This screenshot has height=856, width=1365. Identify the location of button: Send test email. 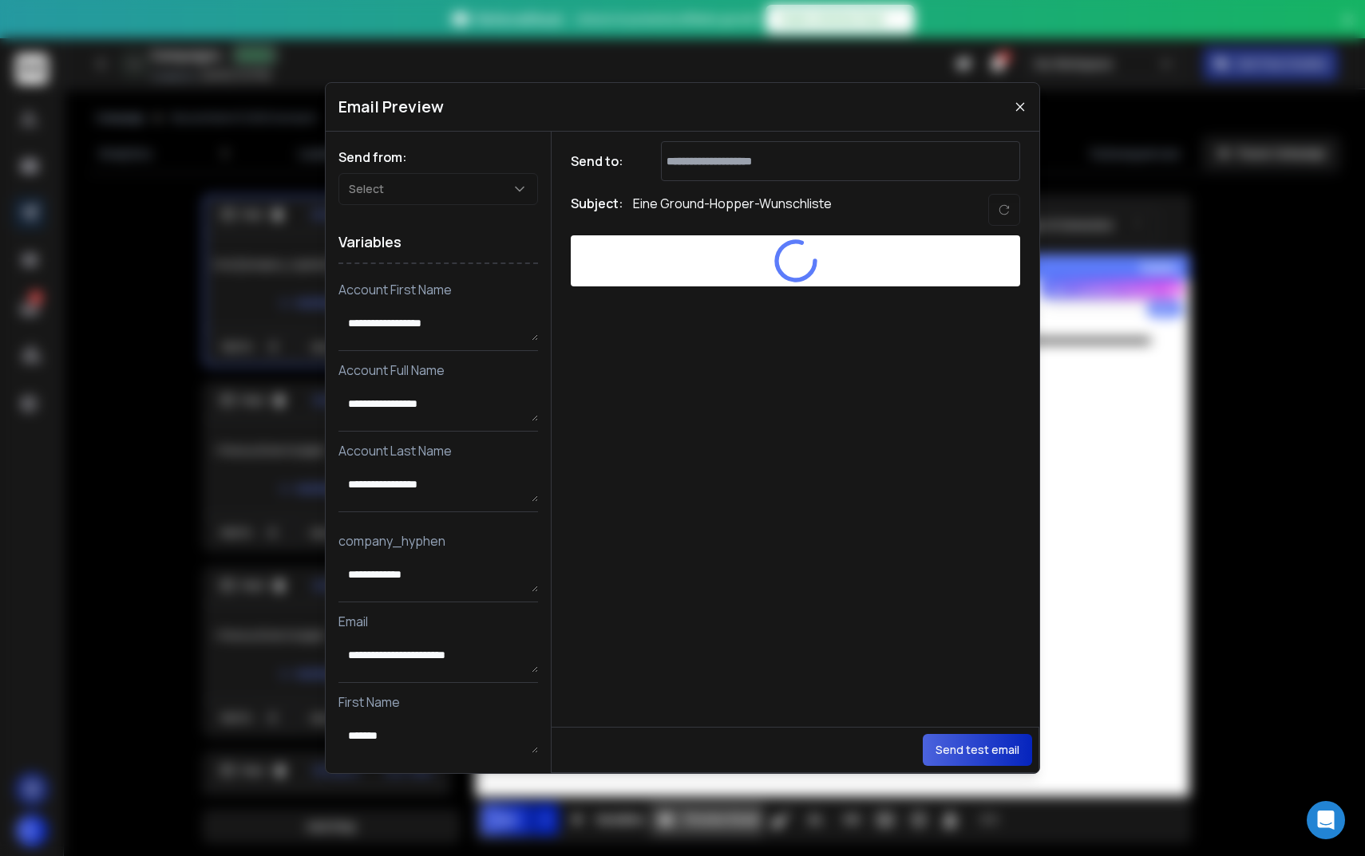
(977, 750).